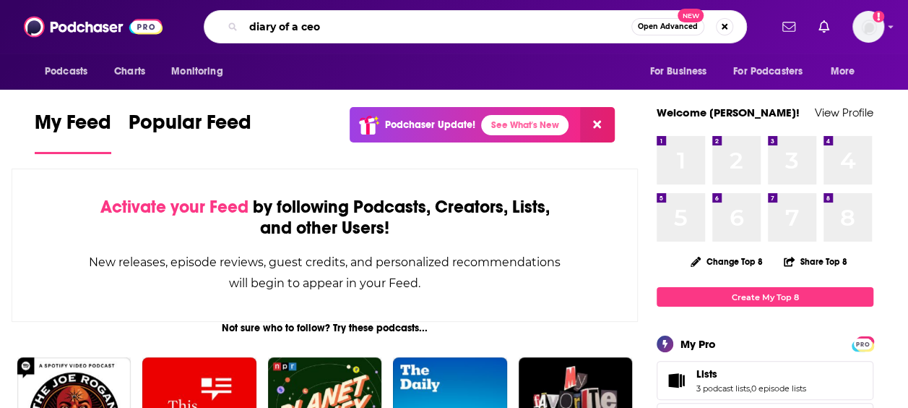 The width and height of the screenshot is (908, 408). Describe the element at coordinates (437, 27) in the screenshot. I see `input: Search podcasts, credits, & more...` at that location.